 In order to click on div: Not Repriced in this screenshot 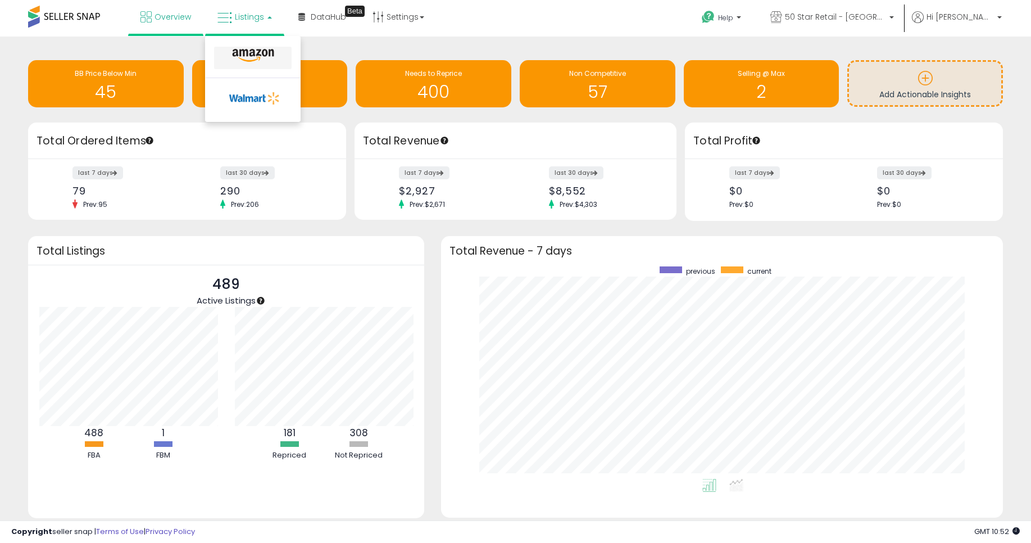, I will do `click(358, 455)`.